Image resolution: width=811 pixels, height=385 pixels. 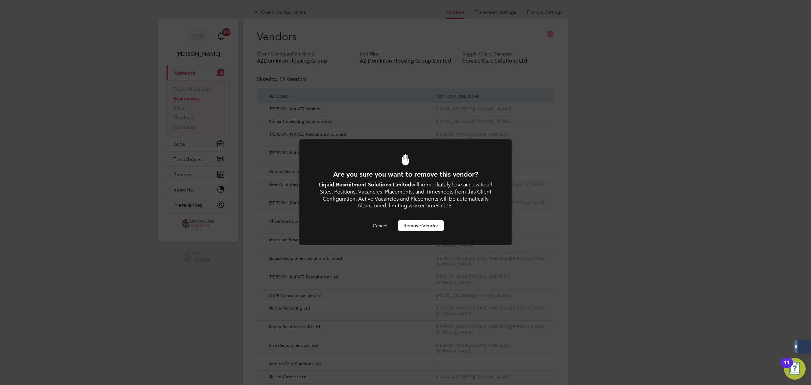 I want to click on h1: Are you sure you want to remove this vendor?, so click(x=406, y=174).